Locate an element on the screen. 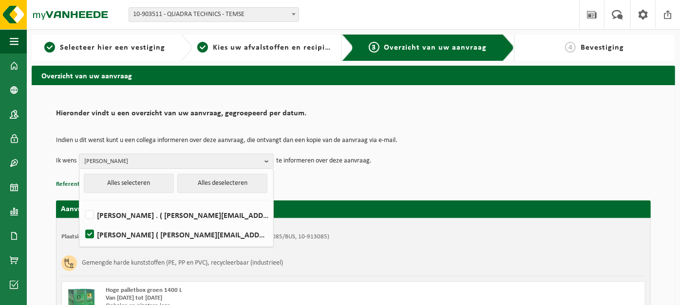  h2: Hieronder vindt u een overzicht van uw aanvraag, gegroepeerd per datum. is located at coordinates (353, 116).